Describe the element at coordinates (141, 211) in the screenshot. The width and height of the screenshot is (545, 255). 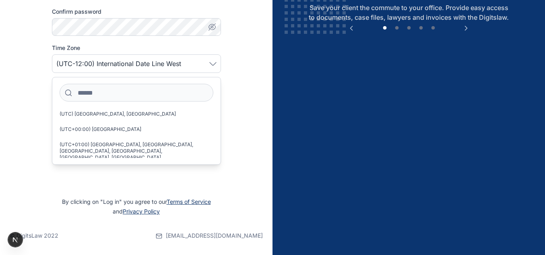
I see `span: Privacy Policy` at that location.